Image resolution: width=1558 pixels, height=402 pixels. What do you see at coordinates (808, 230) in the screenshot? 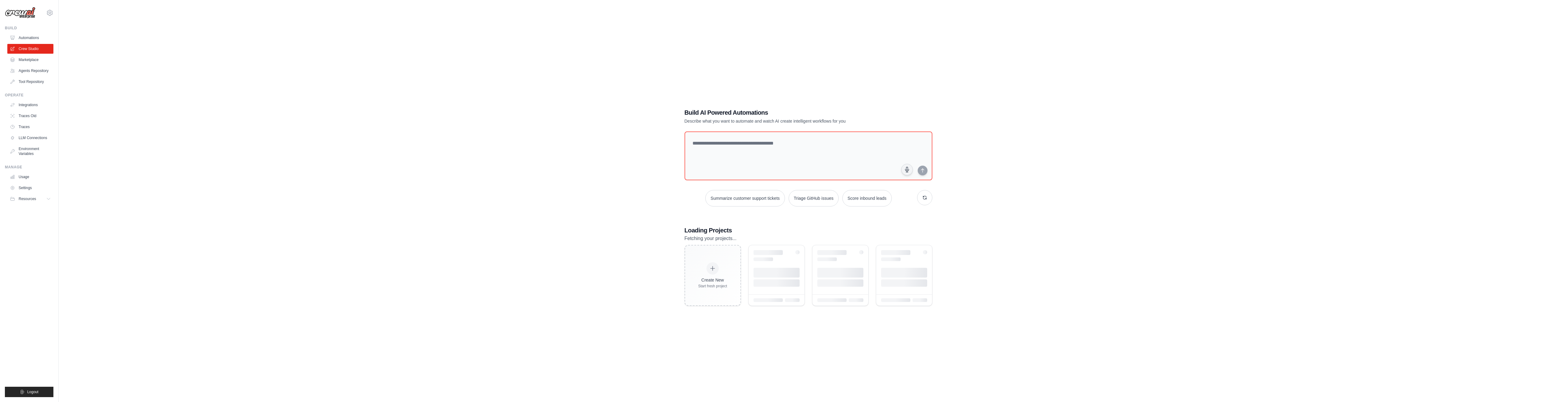
I see `h3: Loading Projects` at bounding box center [808, 230].